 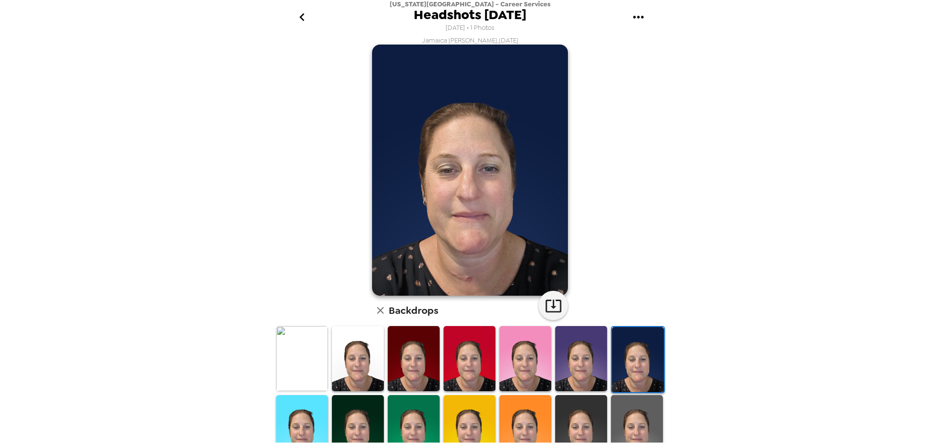 What do you see at coordinates (302, 17) in the screenshot?
I see `button: go back` at bounding box center [302, 17].